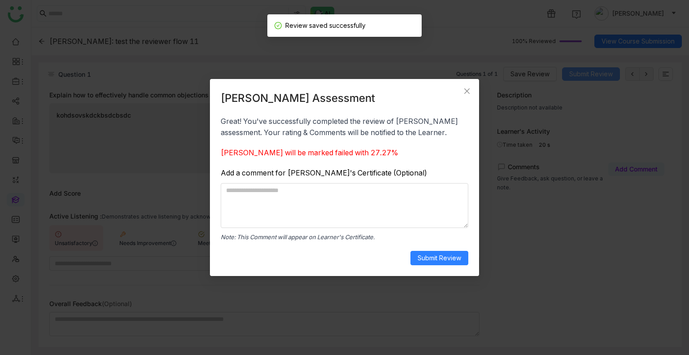  I want to click on span: Note: This Comment will appear on Learner's Certificate., so click(344, 237).